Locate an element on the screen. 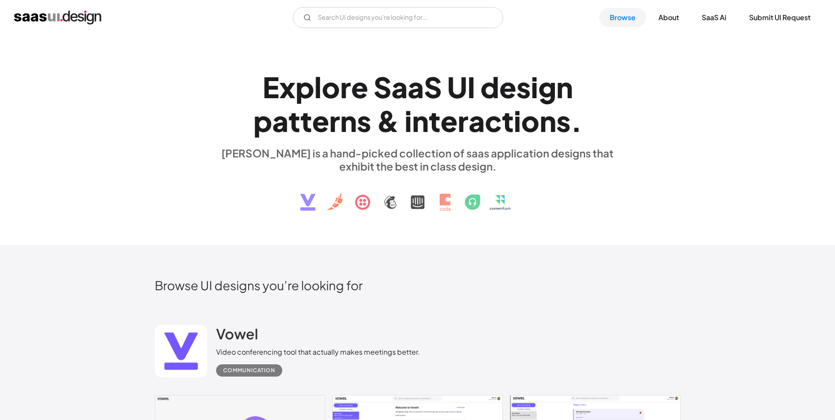 The height and width of the screenshot is (420, 835). h2: Vowel is located at coordinates (237, 333).